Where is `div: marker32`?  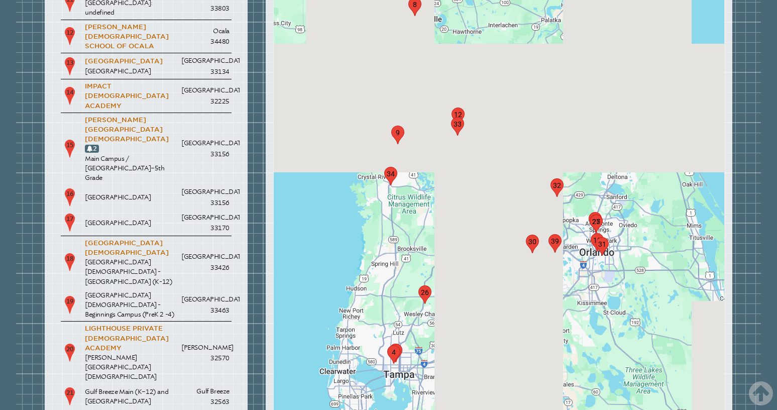
div: marker32 is located at coordinates (557, 187).